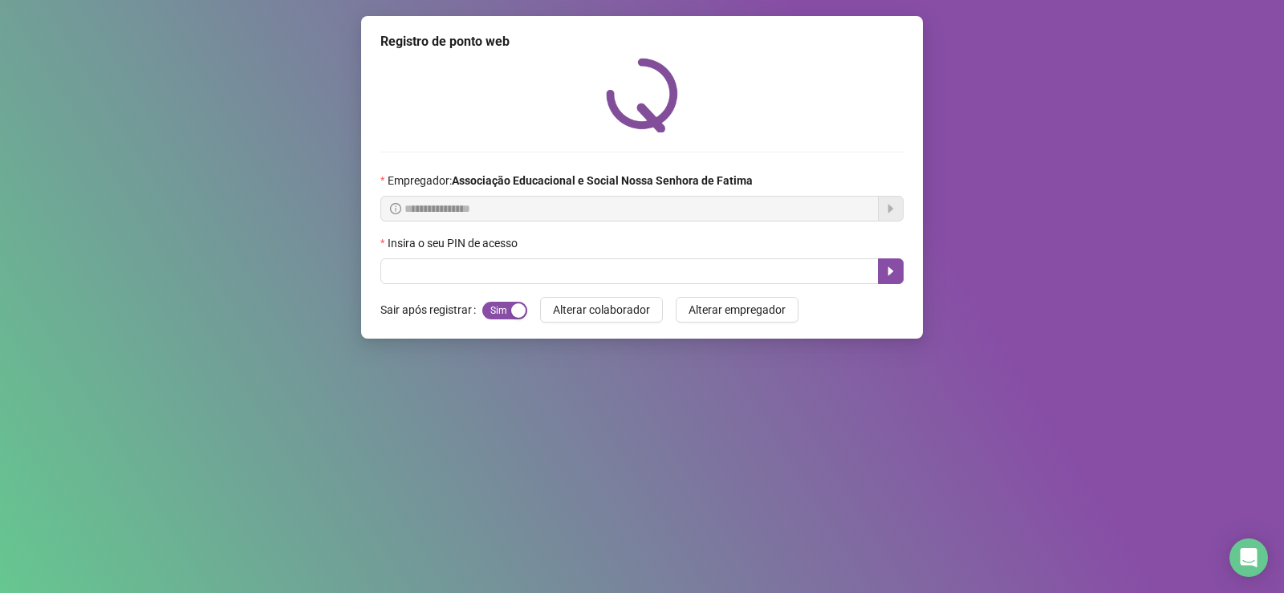 Image resolution: width=1284 pixels, height=593 pixels. Describe the element at coordinates (642, 95) in the screenshot. I see `img: QRPoint` at that location.